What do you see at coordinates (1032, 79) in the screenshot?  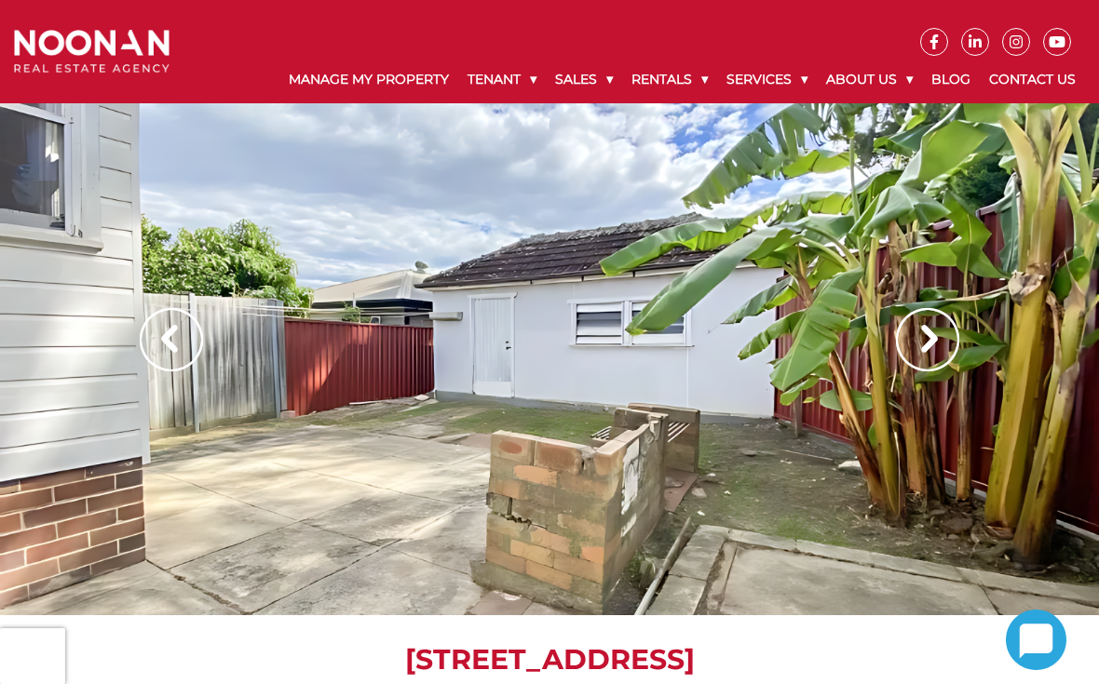 I see `a: Contact Us` at bounding box center [1032, 79].